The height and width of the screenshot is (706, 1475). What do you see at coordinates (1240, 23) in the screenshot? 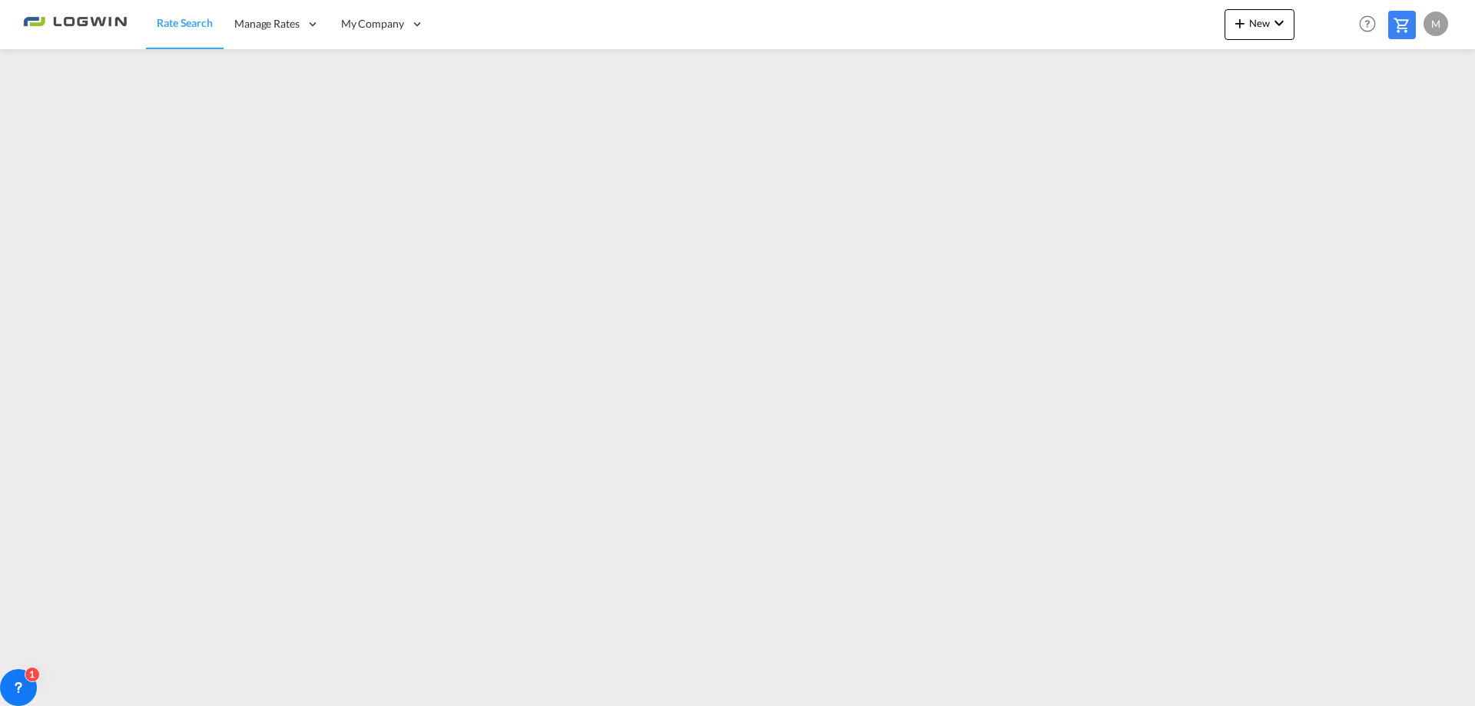
I see `md-icon: icon-plus 400-fg` at bounding box center [1240, 23].